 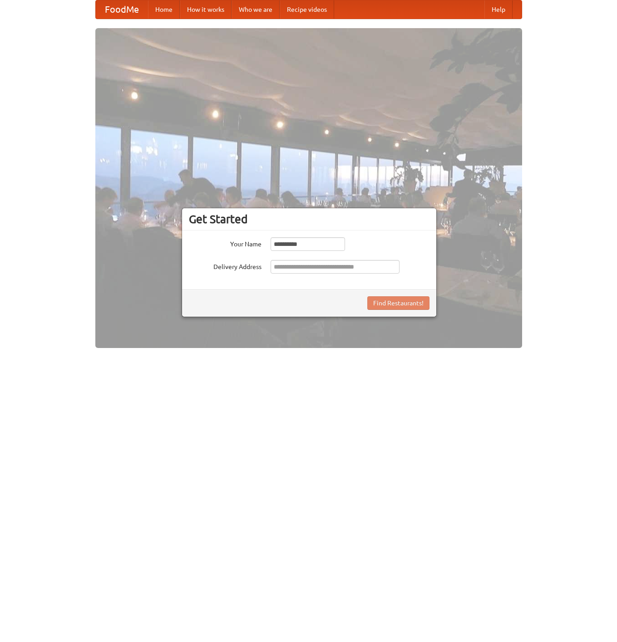 What do you see at coordinates (307, 10) in the screenshot?
I see `a: Recipe videos` at bounding box center [307, 10].